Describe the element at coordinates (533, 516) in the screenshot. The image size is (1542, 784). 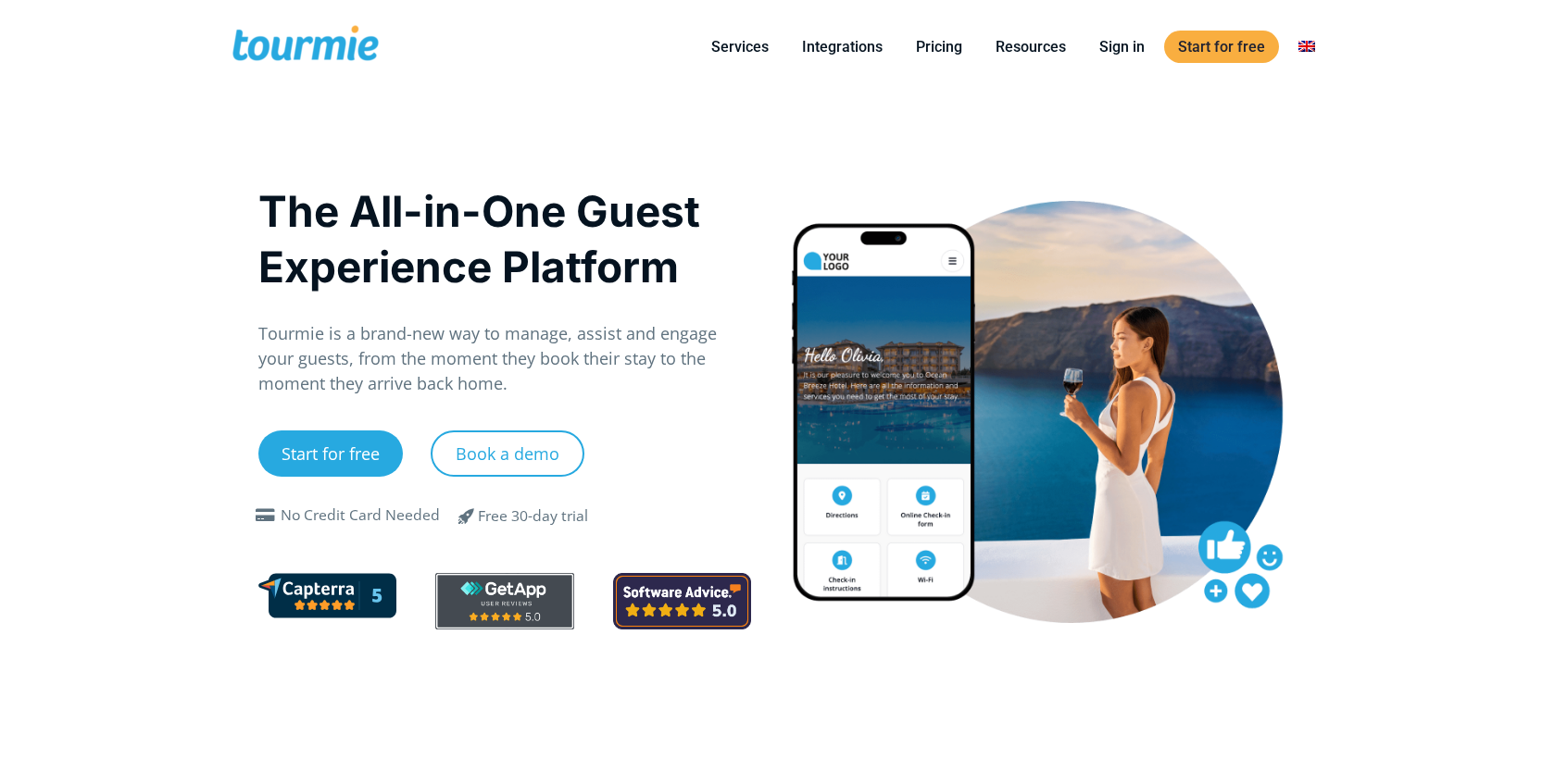
I see `div: Free 30-day trial` at that location.